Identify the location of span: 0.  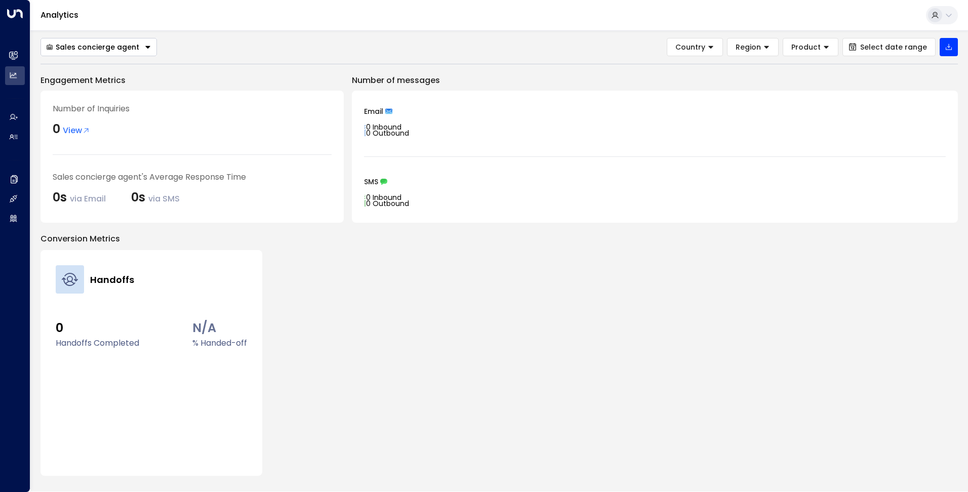
(97, 328).